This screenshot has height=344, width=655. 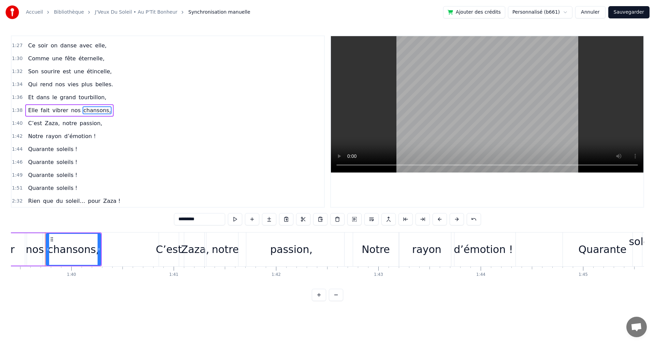 What do you see at coordinates (195, 250) in the screenshot?
I see `div: Zaza,` at bounding box center [195, 250].